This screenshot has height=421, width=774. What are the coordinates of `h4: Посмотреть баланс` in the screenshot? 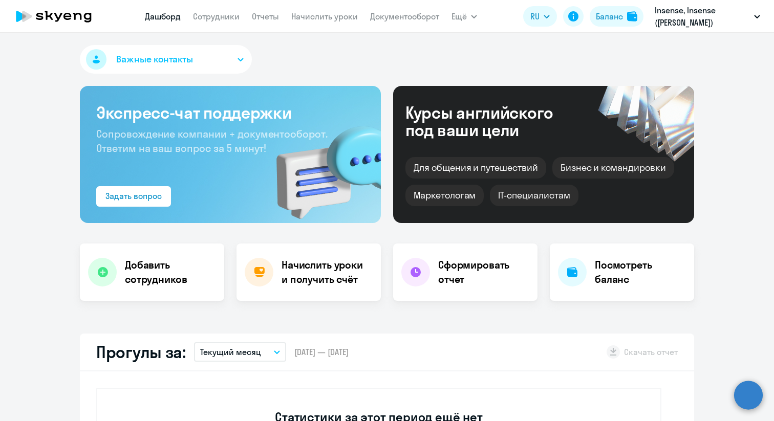 It's located at (640, 272).